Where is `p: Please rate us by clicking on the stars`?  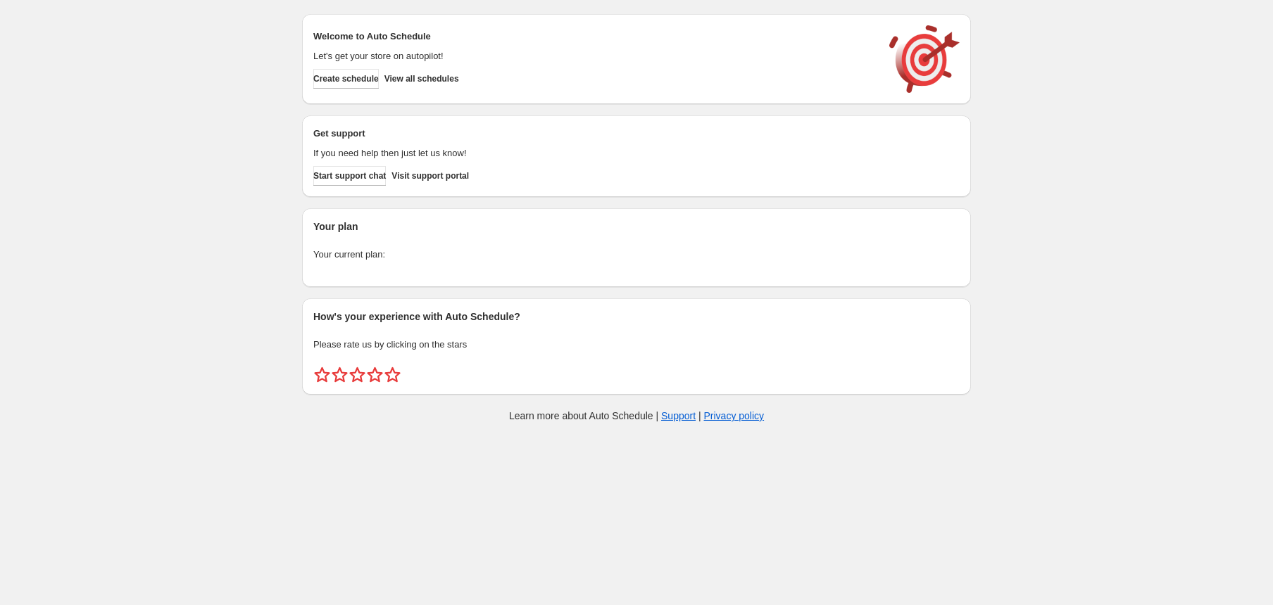
p: Please rate us by clicking on the stars is located at coordinates (636, 345).